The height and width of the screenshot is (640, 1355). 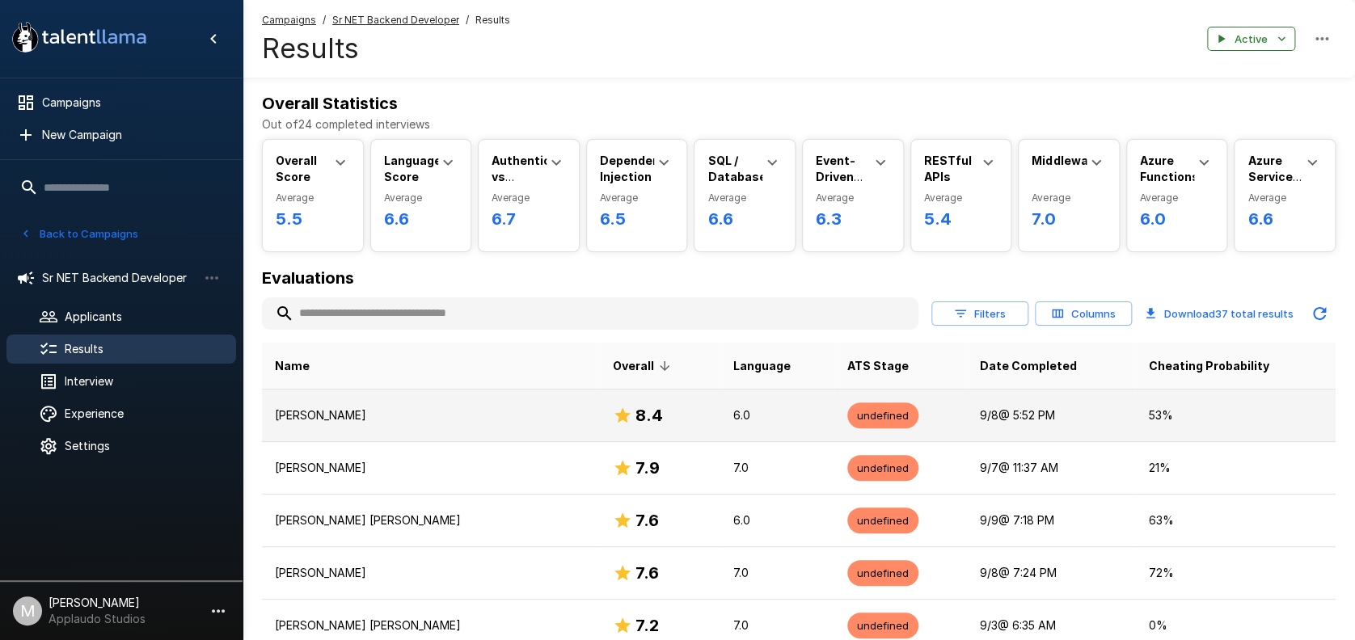 I want to click on h4: Results, so click(x=386, y=49).